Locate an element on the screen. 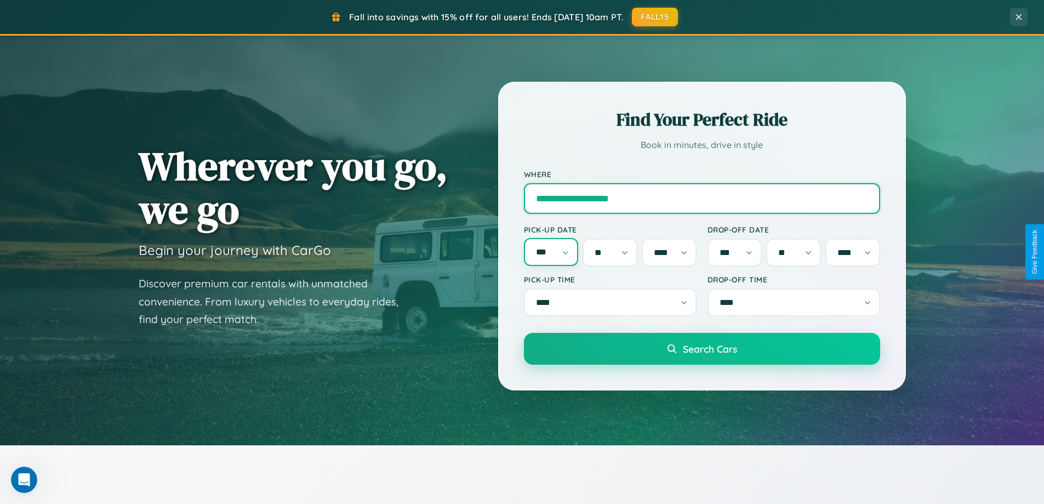 Image resolution: width=1044 pixels, height=504 pixels. label: Pick-up Date is located at coordinates (610, 229).